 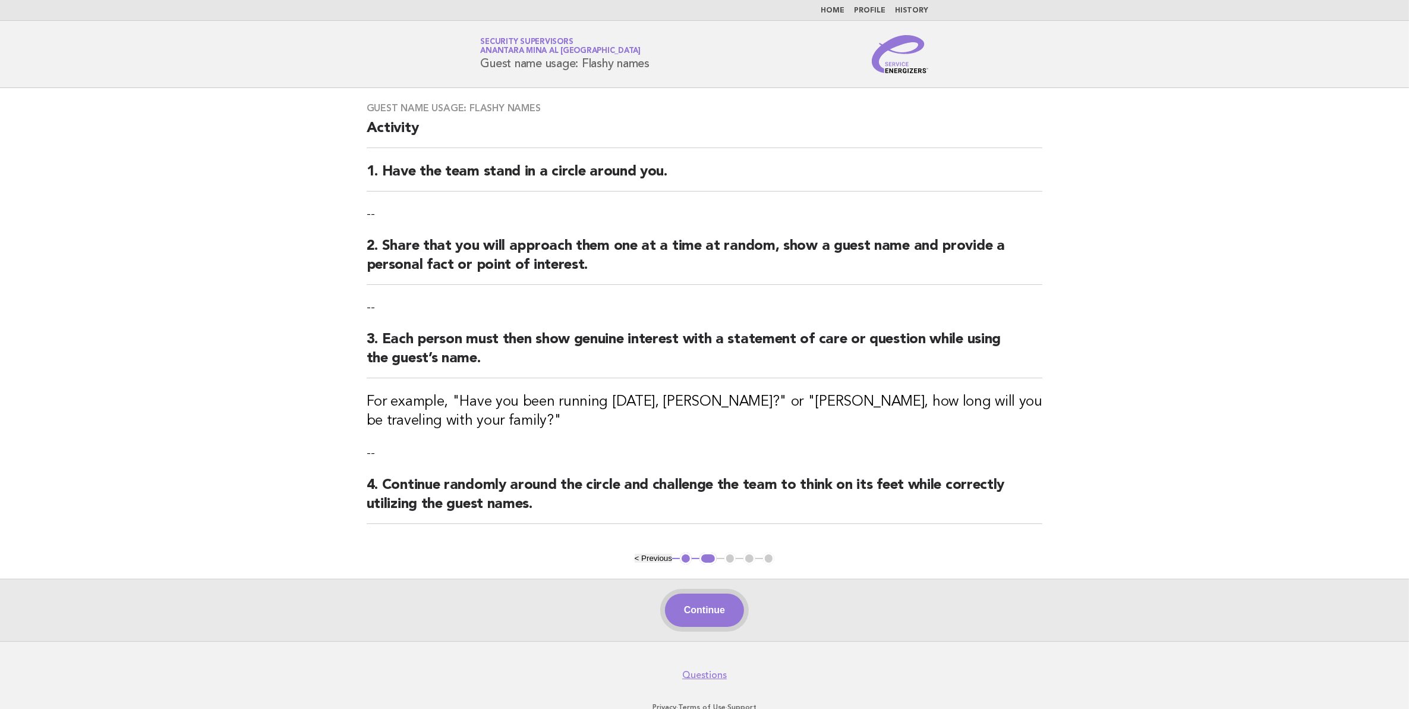 I want to click on img: Service Energizers, so click(x=901, y=54).